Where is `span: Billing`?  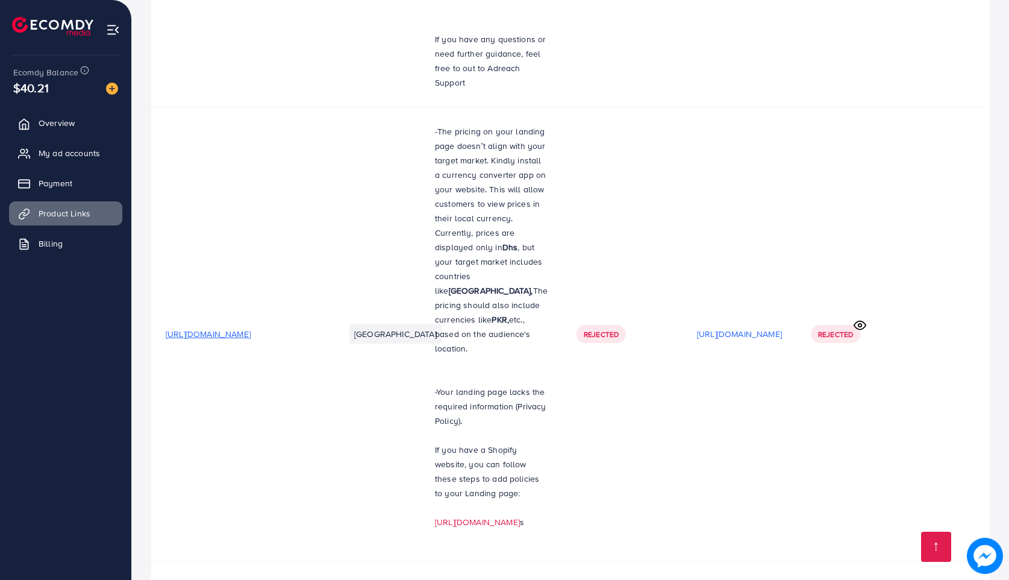 span: Billing is located at coordinates (51, 243).